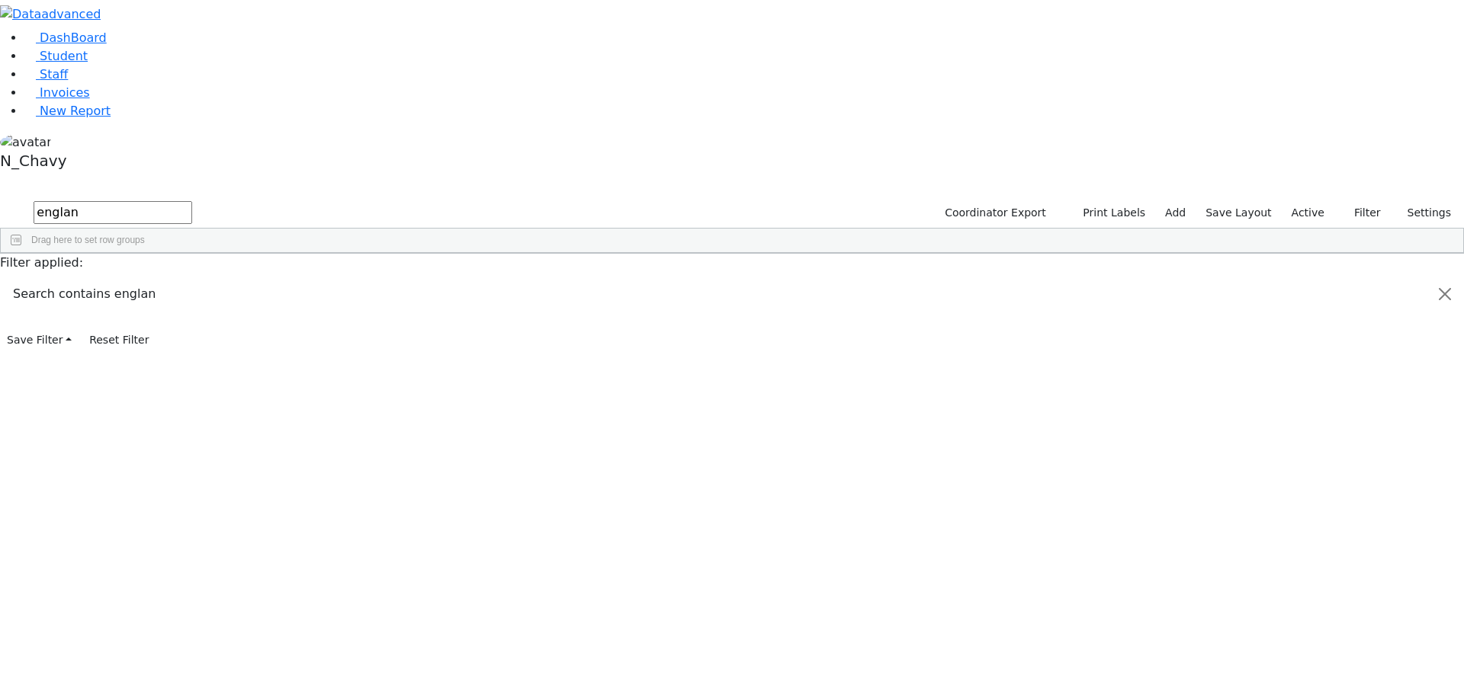  Describe the element at coordinates (1108, 213) in the screenshot. I see `button: Print Labels` at that location.